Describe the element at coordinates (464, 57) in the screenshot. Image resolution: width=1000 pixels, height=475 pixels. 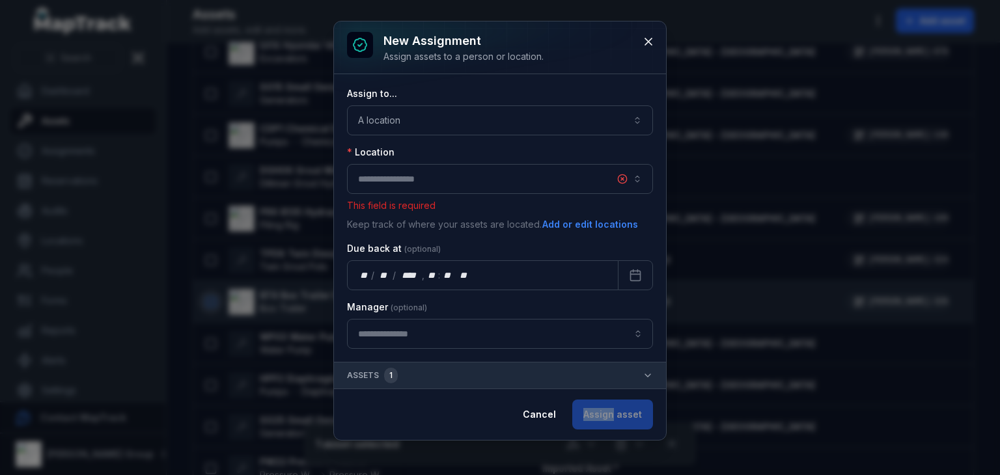
I see `div: Assign assets to a person or location.` at that location.